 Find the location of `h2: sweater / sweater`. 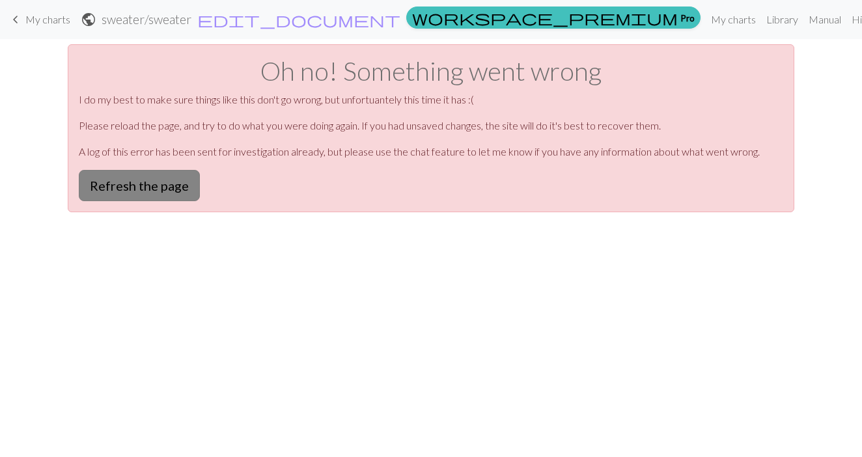

h2: sweater / sweater is located at coordinates (146, 19).